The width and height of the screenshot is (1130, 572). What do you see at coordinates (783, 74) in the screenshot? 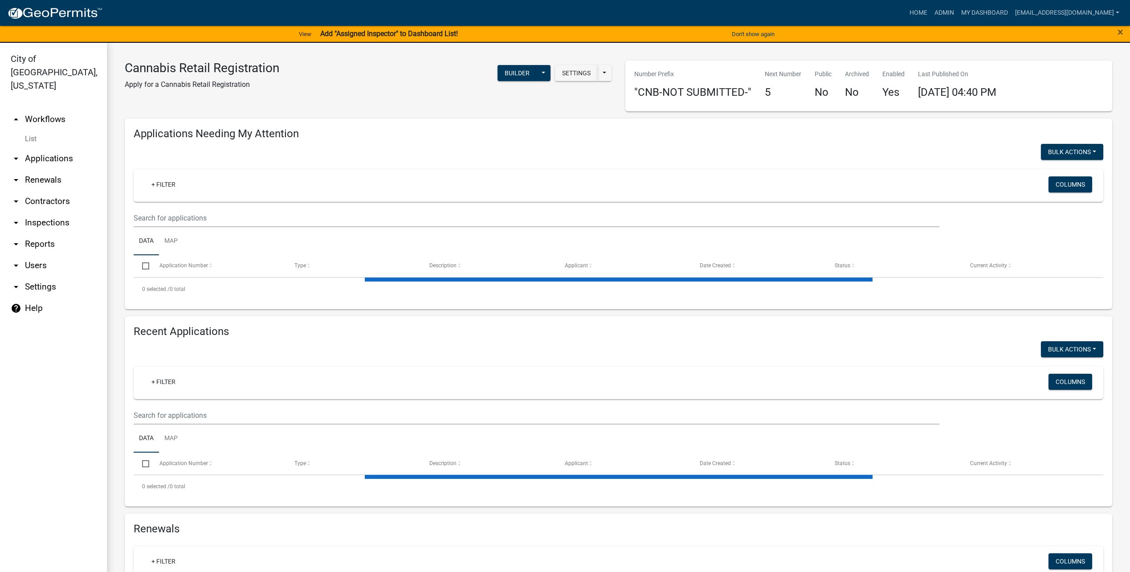
I see `p: Next Number` at bounding box center [783, 74].